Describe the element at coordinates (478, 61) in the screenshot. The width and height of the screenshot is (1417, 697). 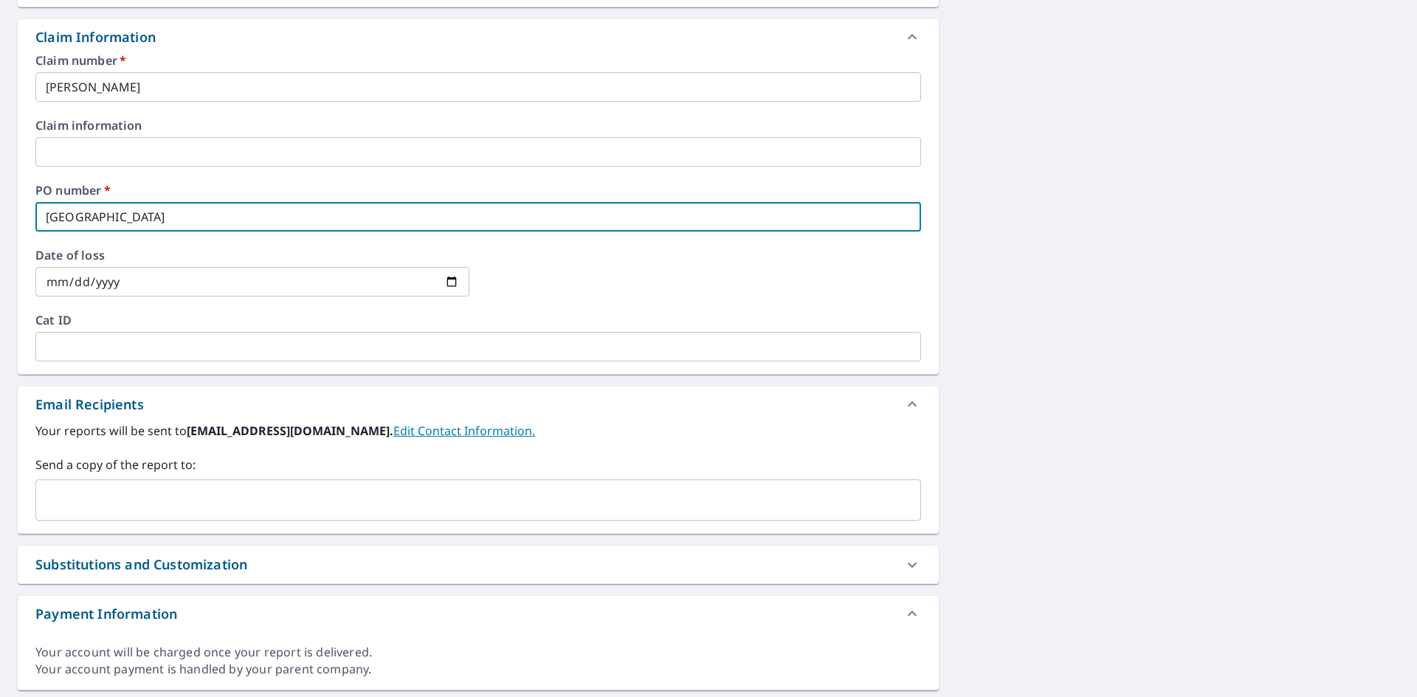
I see `label: Claim number` at that location.